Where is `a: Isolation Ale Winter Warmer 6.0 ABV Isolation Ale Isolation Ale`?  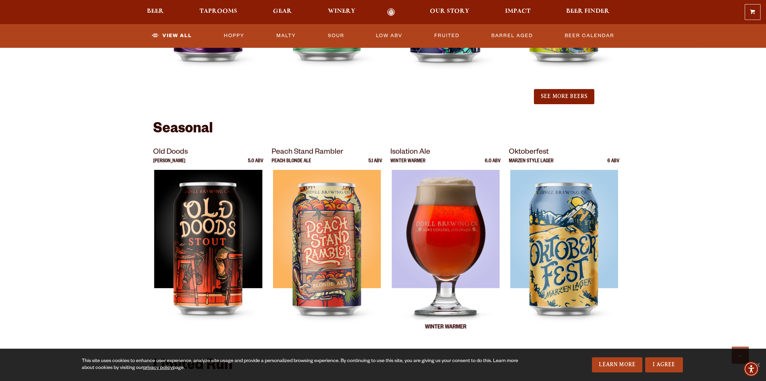
a: Isolation Ale Winter Warmer 6.0 ABV Isolation Ale Isolation Ale is located at coordinates (446, 244).